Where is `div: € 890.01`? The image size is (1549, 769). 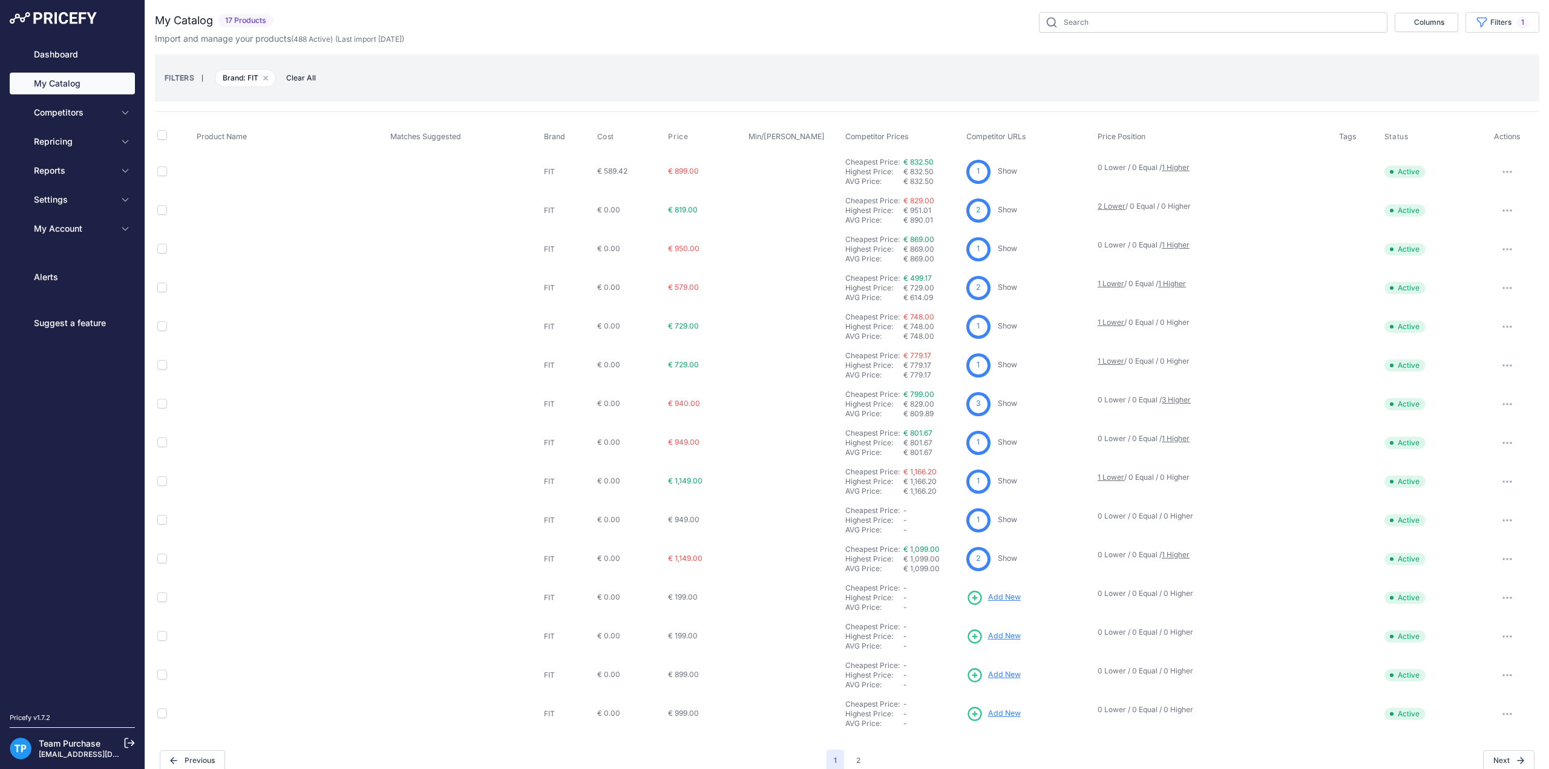 div: € 890.01 is located at coordinates (932, 220).